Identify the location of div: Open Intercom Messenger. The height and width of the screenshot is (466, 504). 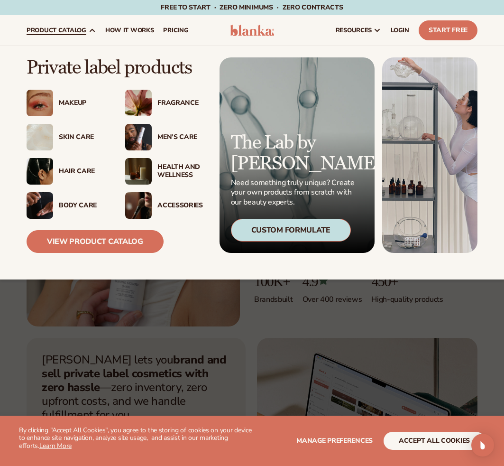
(483, 445).